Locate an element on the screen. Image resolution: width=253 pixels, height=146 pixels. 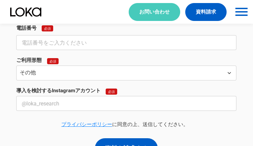
input: @loka_research is located at coordinates (126, 104).